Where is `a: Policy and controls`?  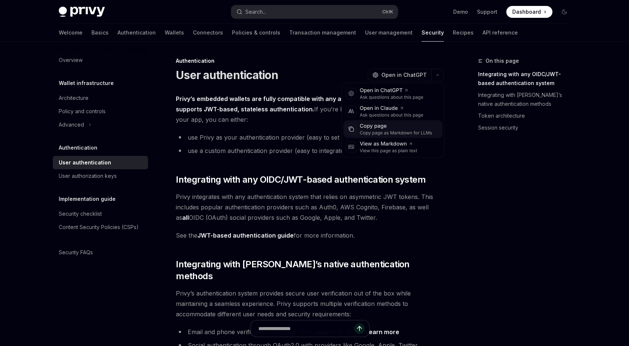
a: Policy and controls is located at coordinates (100, 111).